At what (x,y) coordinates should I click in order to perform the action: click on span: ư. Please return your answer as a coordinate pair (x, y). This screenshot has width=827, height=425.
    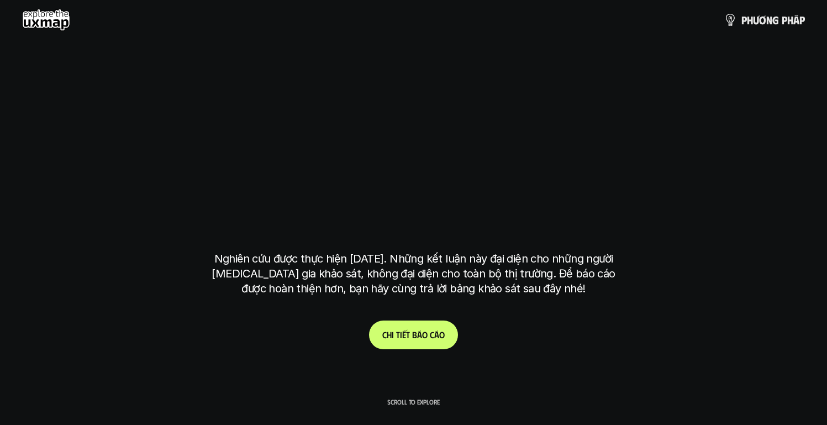
    Looking at the image, I should click on (756, 20).